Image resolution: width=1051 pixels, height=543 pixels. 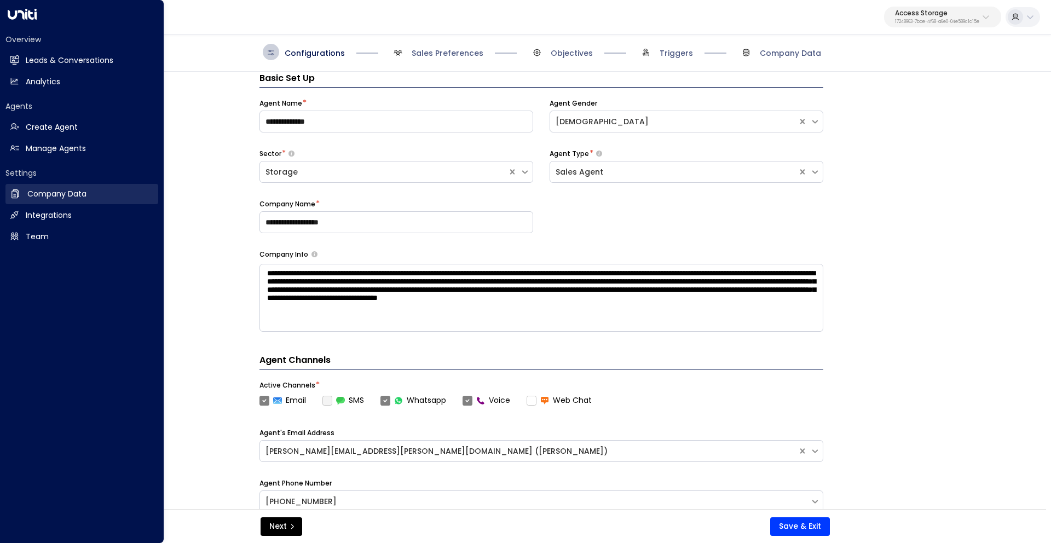 What do you see at coordinates (82, 194) in the screenshot?
I see `a: Company Data` at bounding box center [82, 194].